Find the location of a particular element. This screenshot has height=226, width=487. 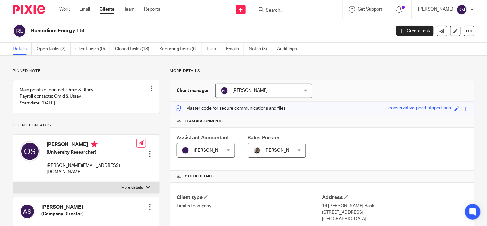

a: Open tasks (2) is located at coordinates (54, 49).